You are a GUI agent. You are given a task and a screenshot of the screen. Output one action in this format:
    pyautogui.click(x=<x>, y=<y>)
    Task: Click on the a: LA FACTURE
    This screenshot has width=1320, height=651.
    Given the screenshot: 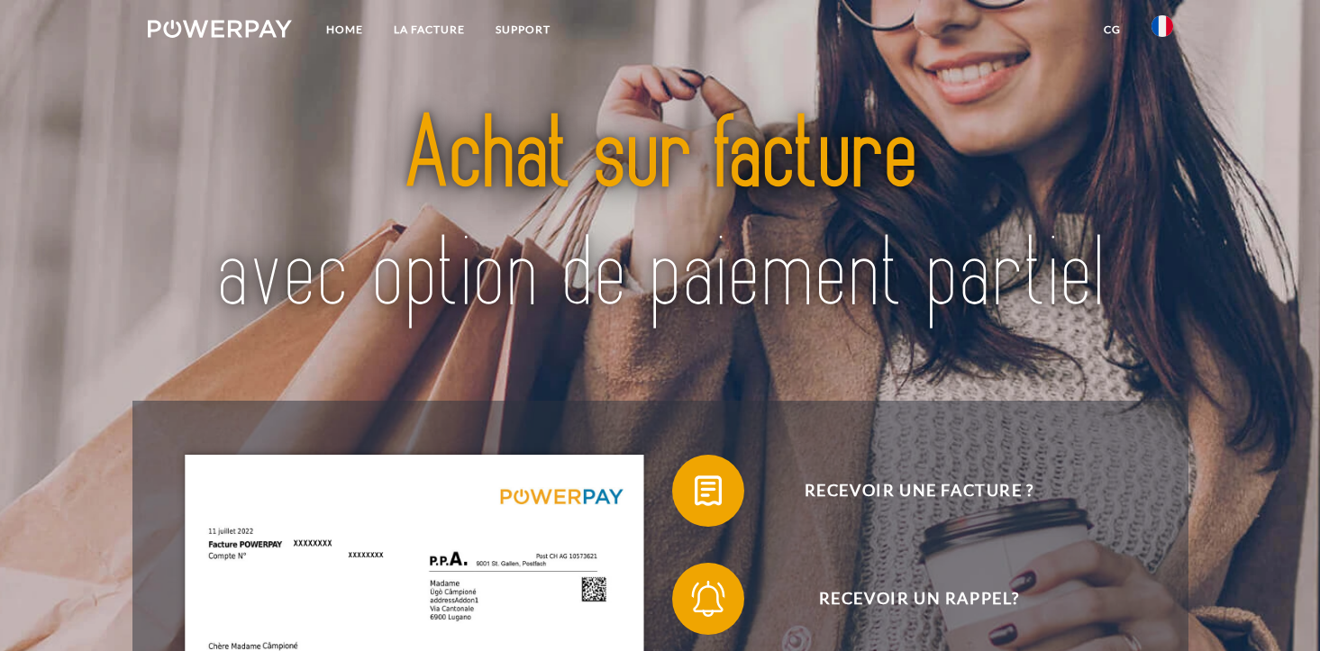 What is the action you would take?
    pyautogui.click(x=429, y=30)
    